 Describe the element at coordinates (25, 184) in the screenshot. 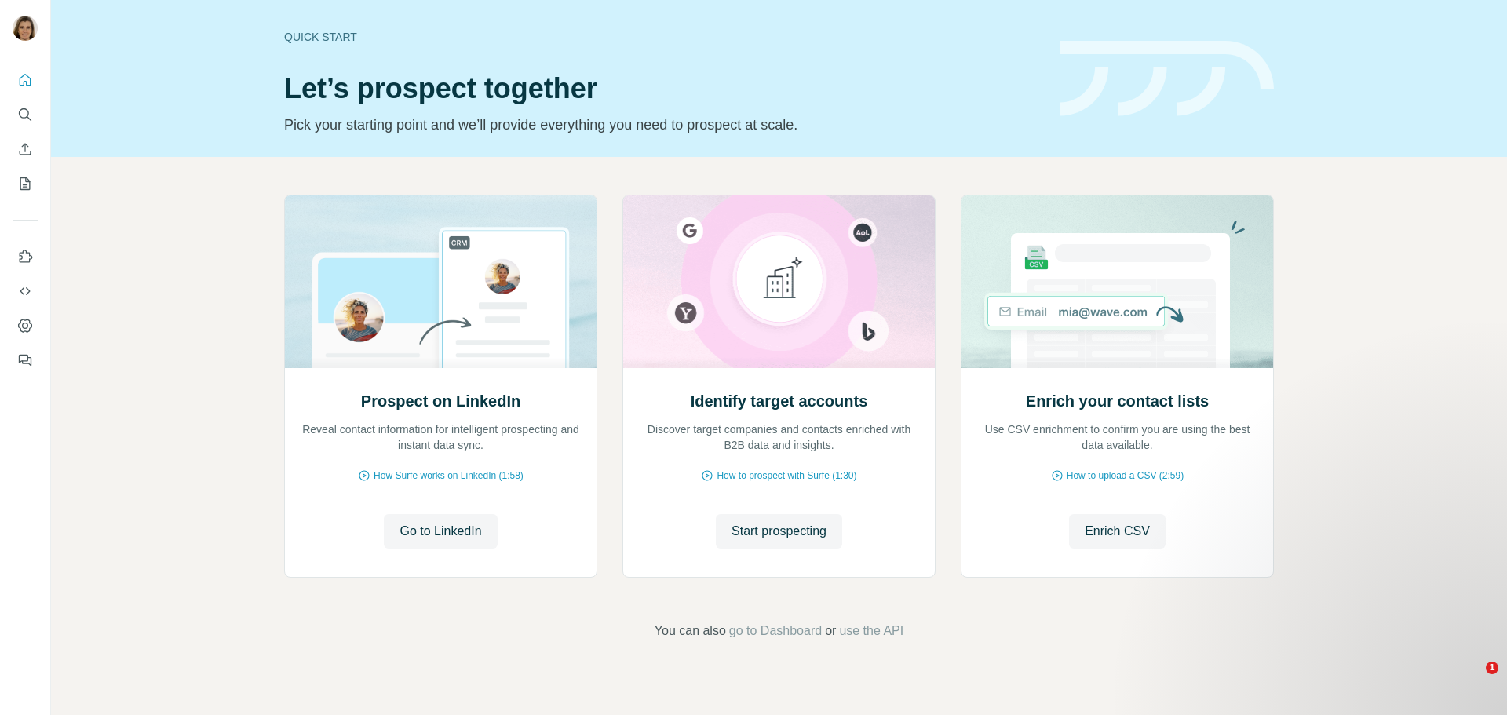

I see `button: My lists` at that location.